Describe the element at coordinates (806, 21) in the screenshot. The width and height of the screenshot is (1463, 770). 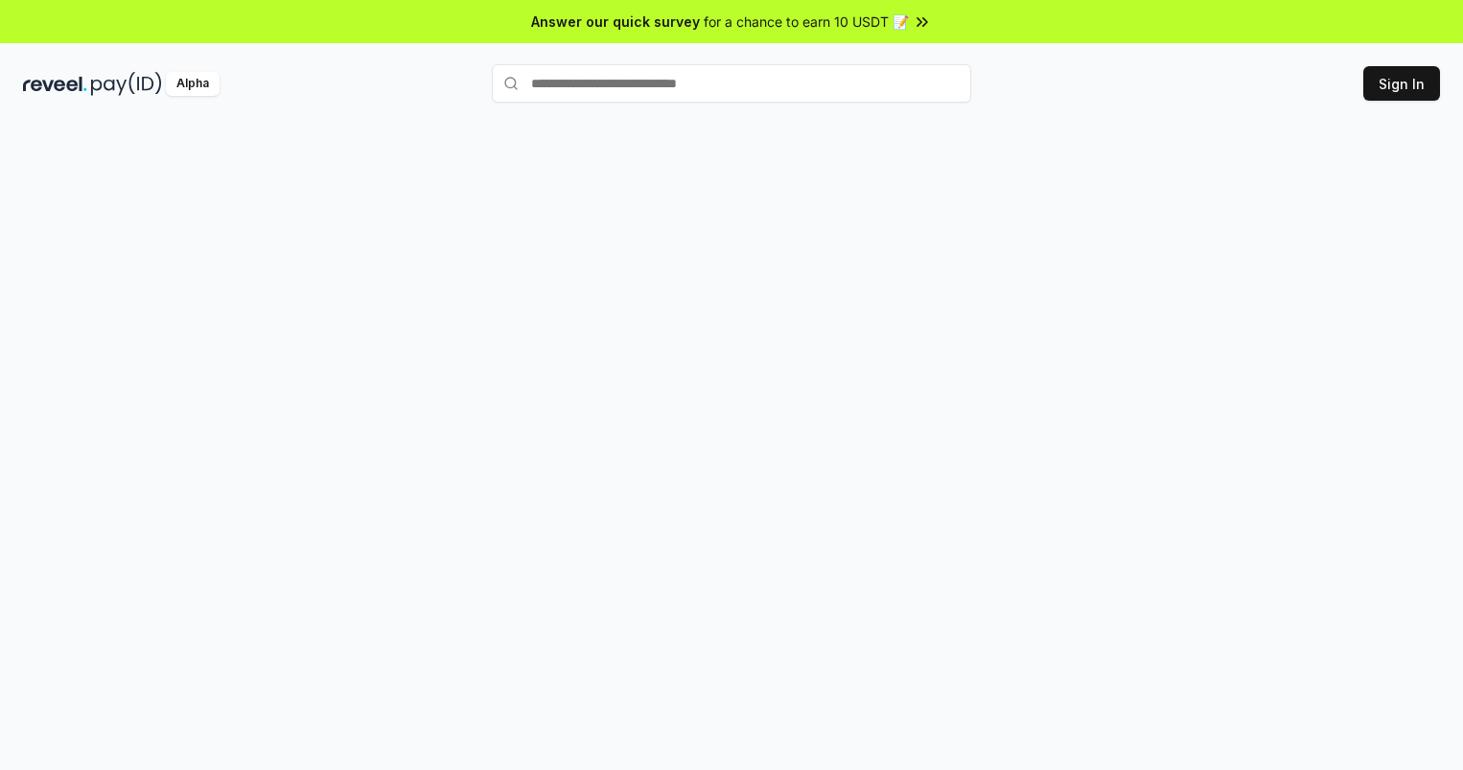
I see `span: for a chance to earn 10 USDT 📝` at that location.